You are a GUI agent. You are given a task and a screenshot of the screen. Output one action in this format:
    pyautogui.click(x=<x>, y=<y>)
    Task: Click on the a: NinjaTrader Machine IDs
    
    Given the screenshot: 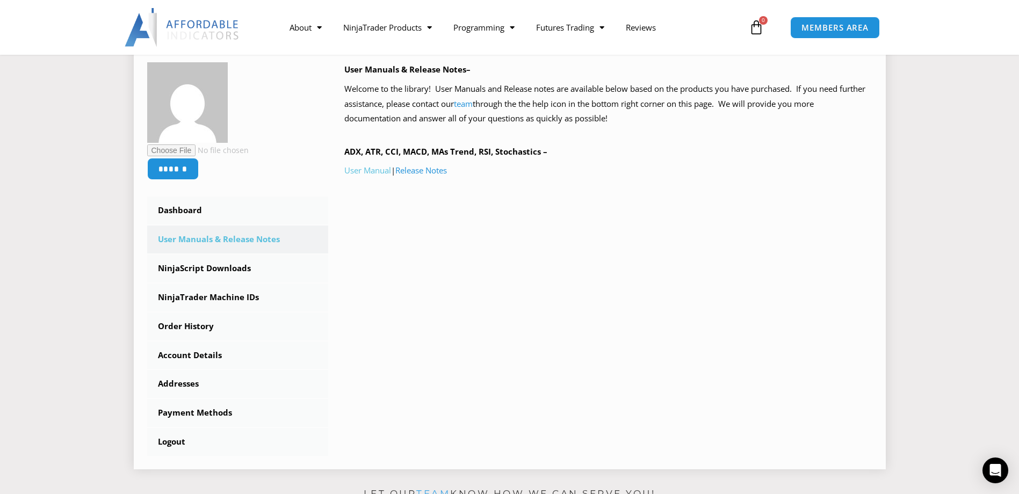 What is the action you would take?
    pyautogui.click(x=238, y=298)
    